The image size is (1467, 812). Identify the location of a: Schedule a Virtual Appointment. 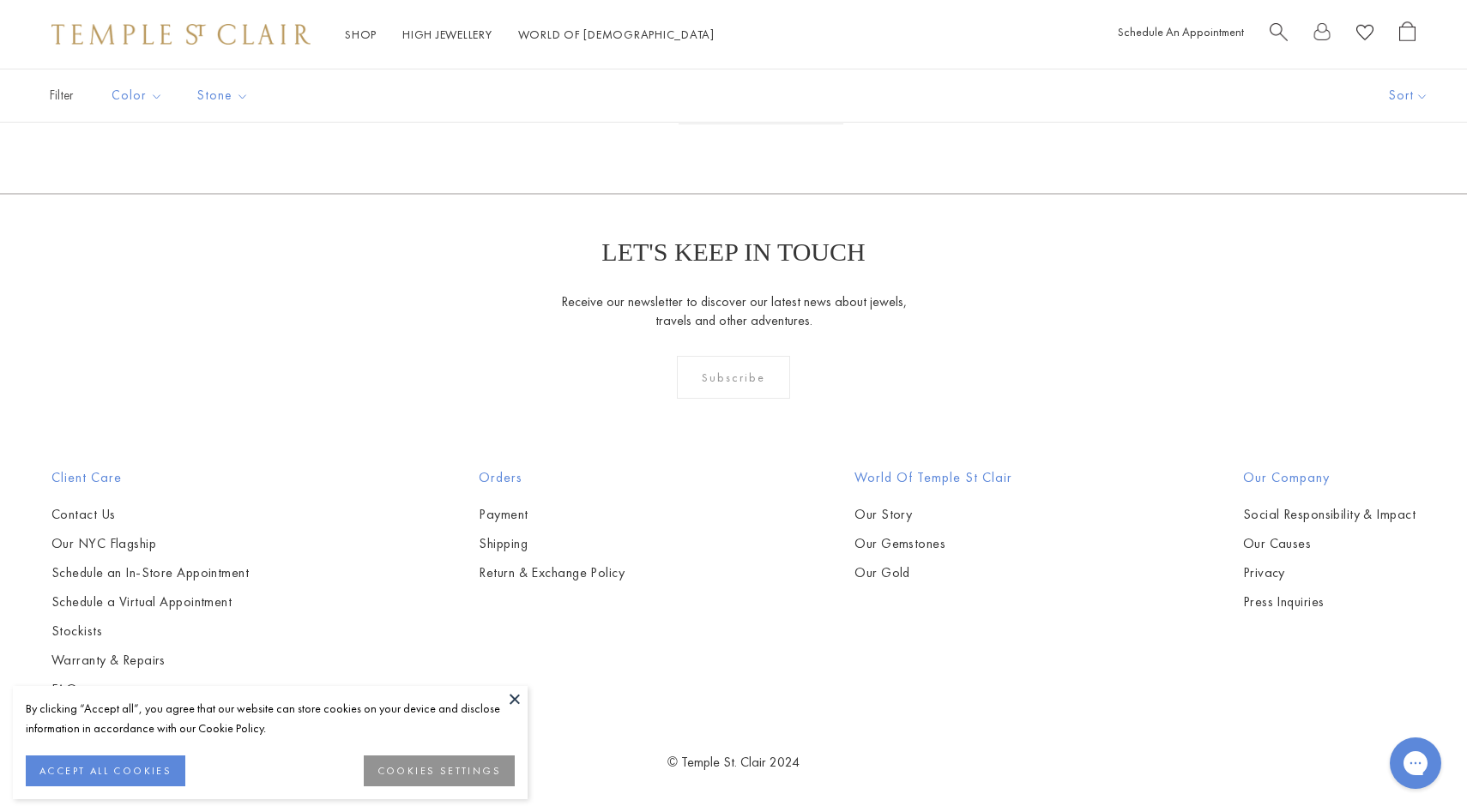
(151, 602).